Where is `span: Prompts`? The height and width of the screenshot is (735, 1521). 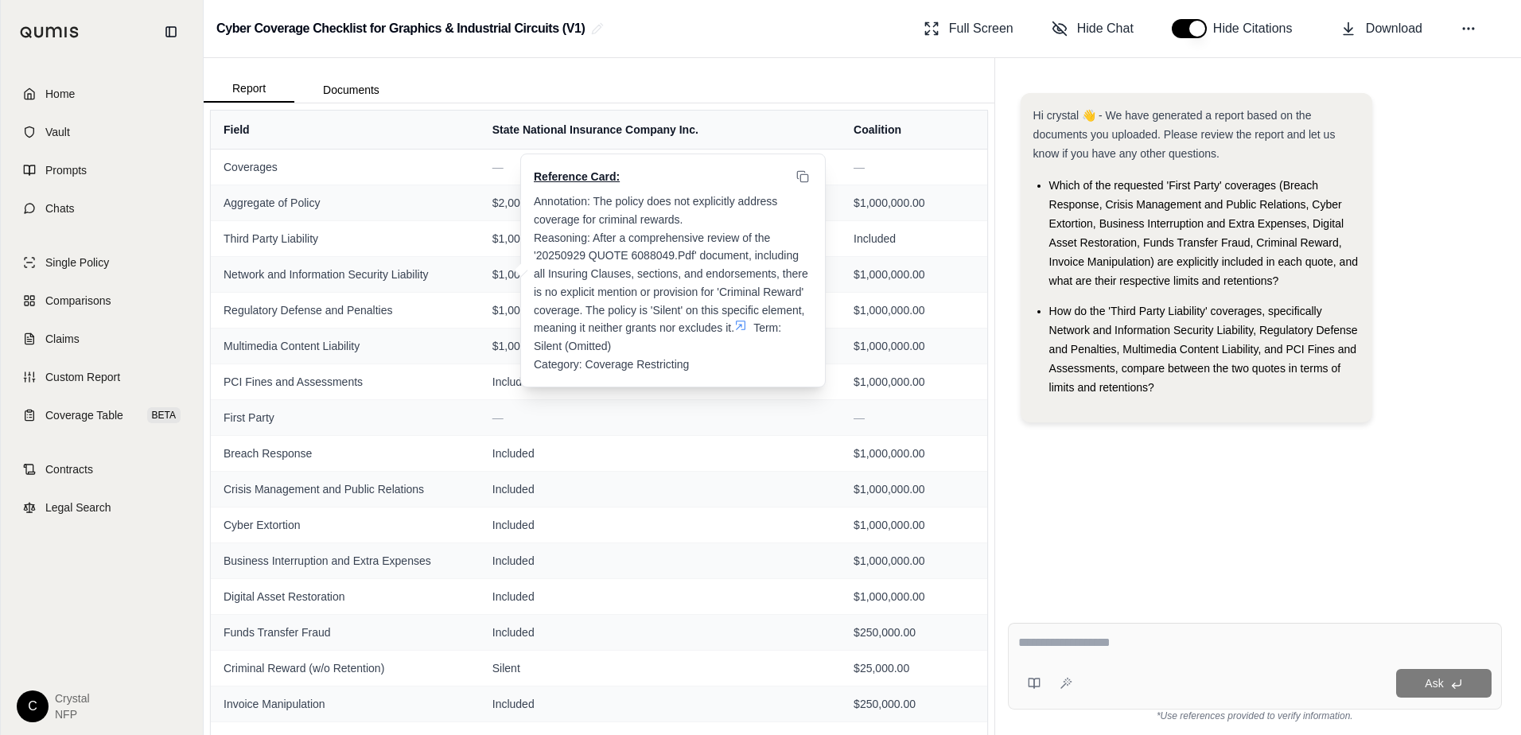
span: Prompts is located at coordinates (66, 170).